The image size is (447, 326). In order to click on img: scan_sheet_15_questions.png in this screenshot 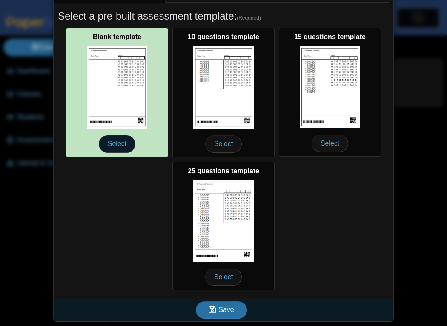, I will do `click(330, 87)`.